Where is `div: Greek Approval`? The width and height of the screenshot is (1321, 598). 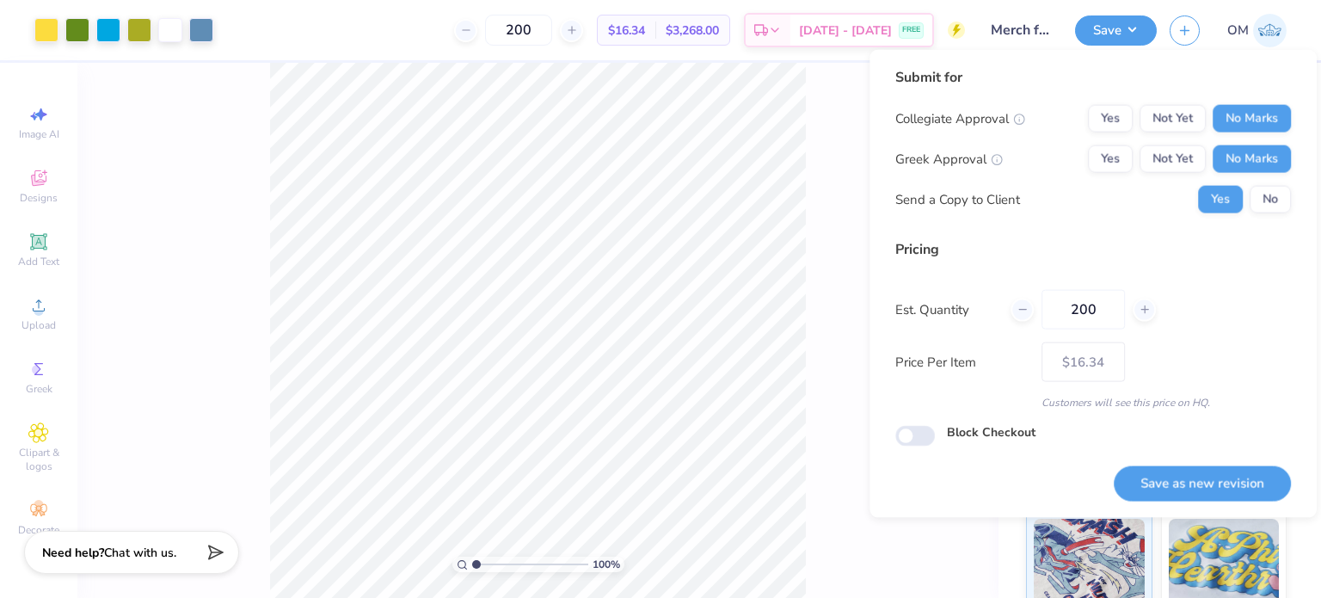 div: Greek Approval is located at coordinates (948, 158).